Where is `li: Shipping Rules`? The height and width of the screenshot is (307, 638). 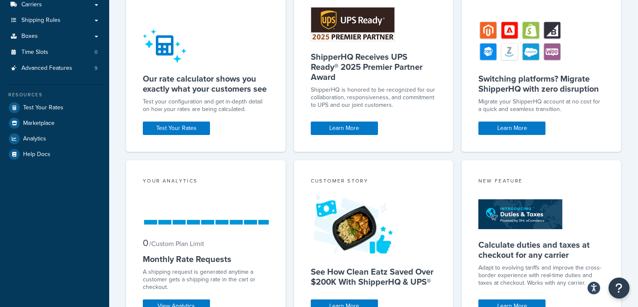 li: Shipping Rules is located at coordinates (55, 20).